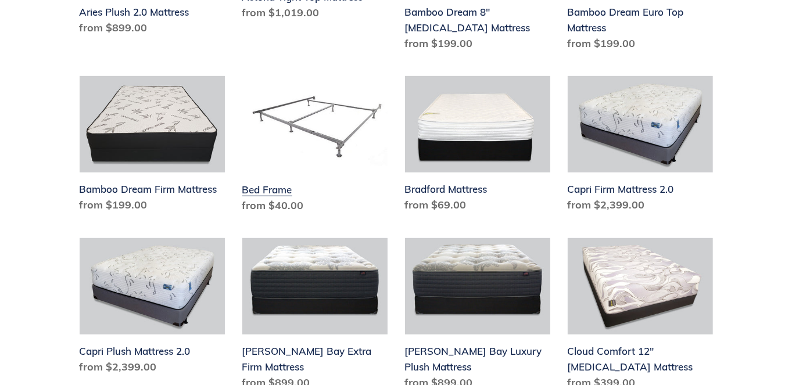 The height and width of the screenshot is (385, 792). What do you see at coordinates (477, 147) in the screenshot?
I see `a: Bradford Mattress` at bounding box center [477, 147].